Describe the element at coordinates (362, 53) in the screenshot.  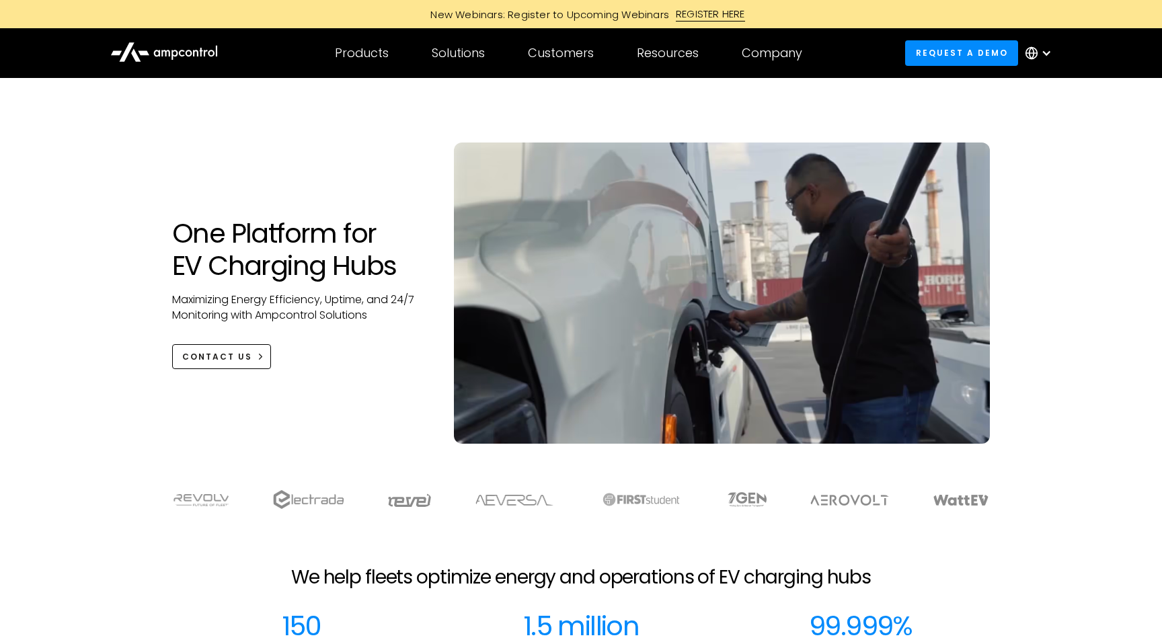
I see `div: Products` at that location.